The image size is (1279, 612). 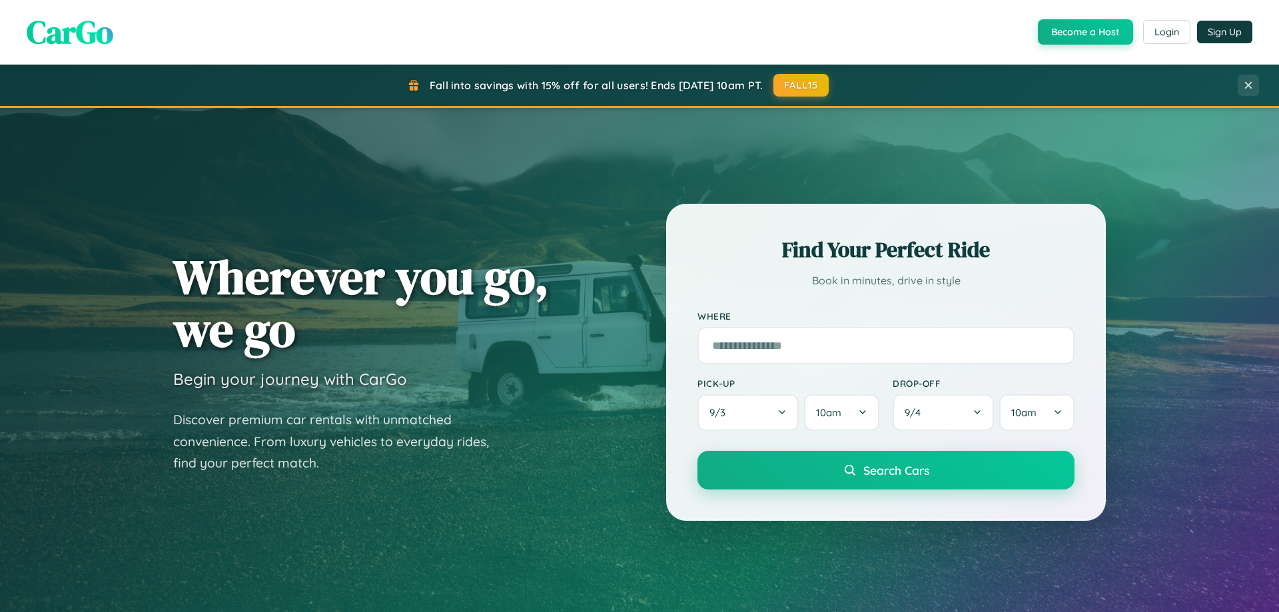 I want to click on p: Book in minutes, drive in style, so click(x=886, y=280).